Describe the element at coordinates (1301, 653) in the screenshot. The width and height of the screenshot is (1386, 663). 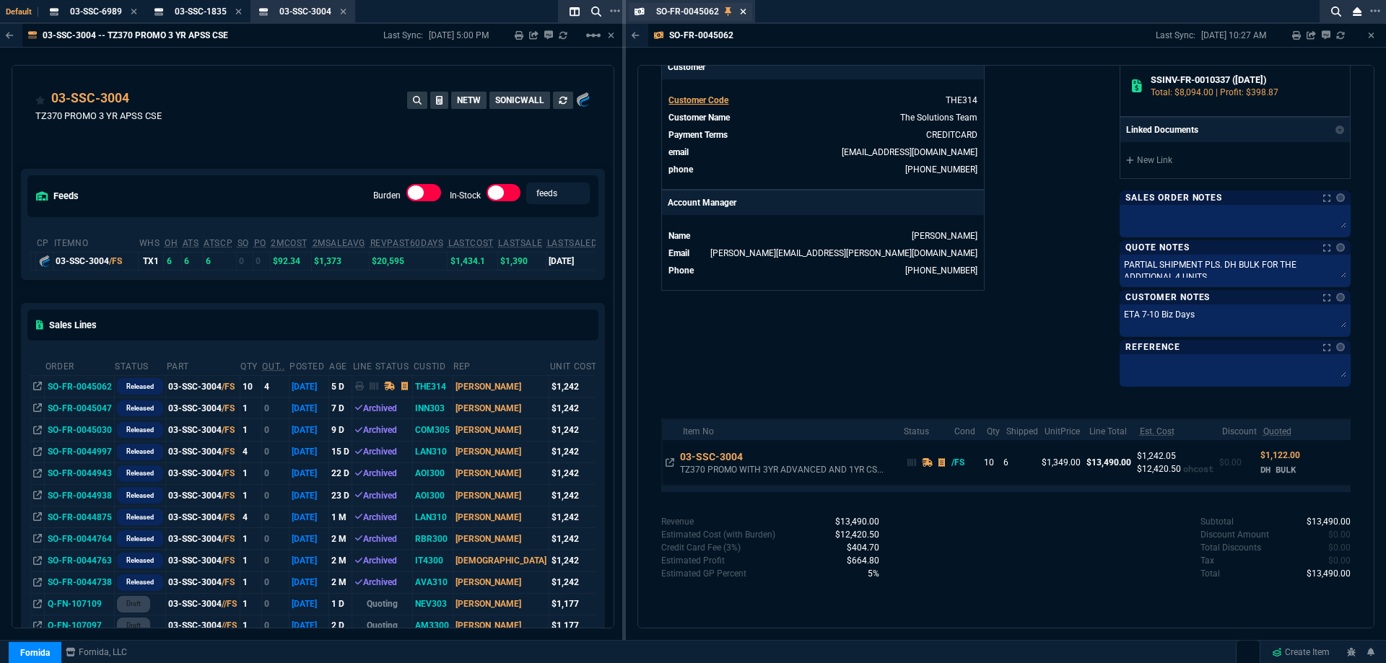
I see `a: Create Item` at that location.